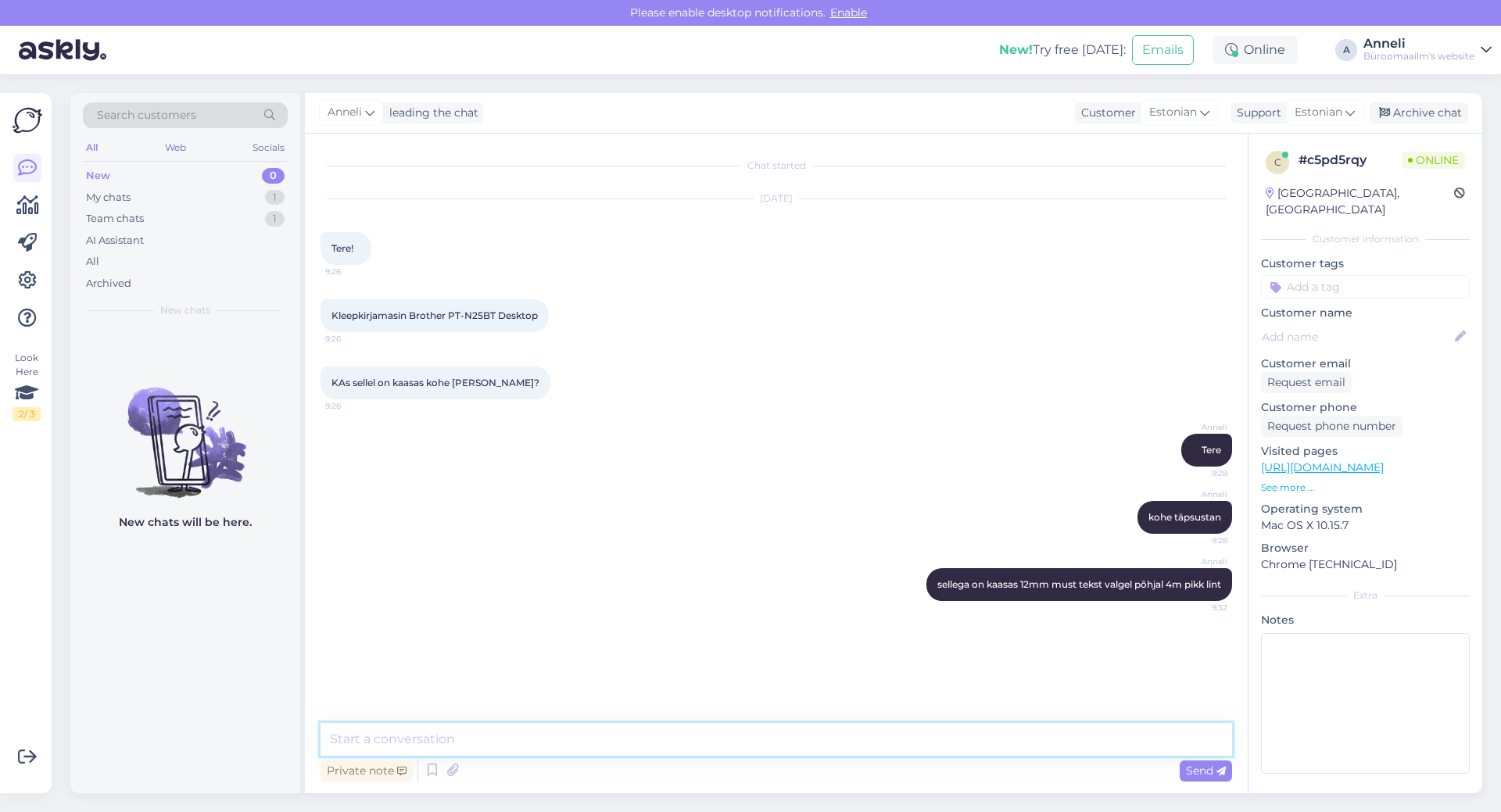 The width and height of the screenshot is (1501, 812). I want to click on p: Mac OS X 10.15.7, so click(1365, 525).